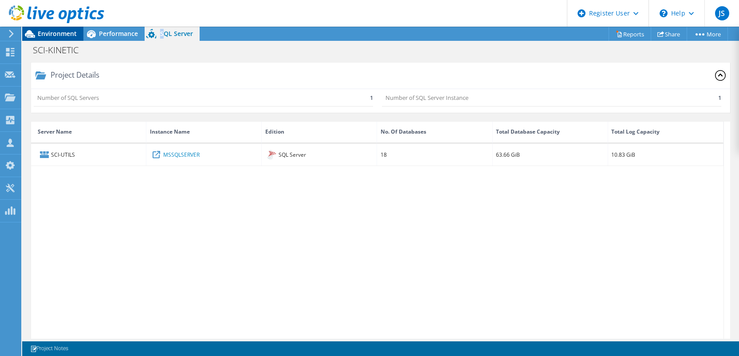 This screenshot has width=739, height=356. I want to click on div: SCI-UTILS, so click(89, 154).